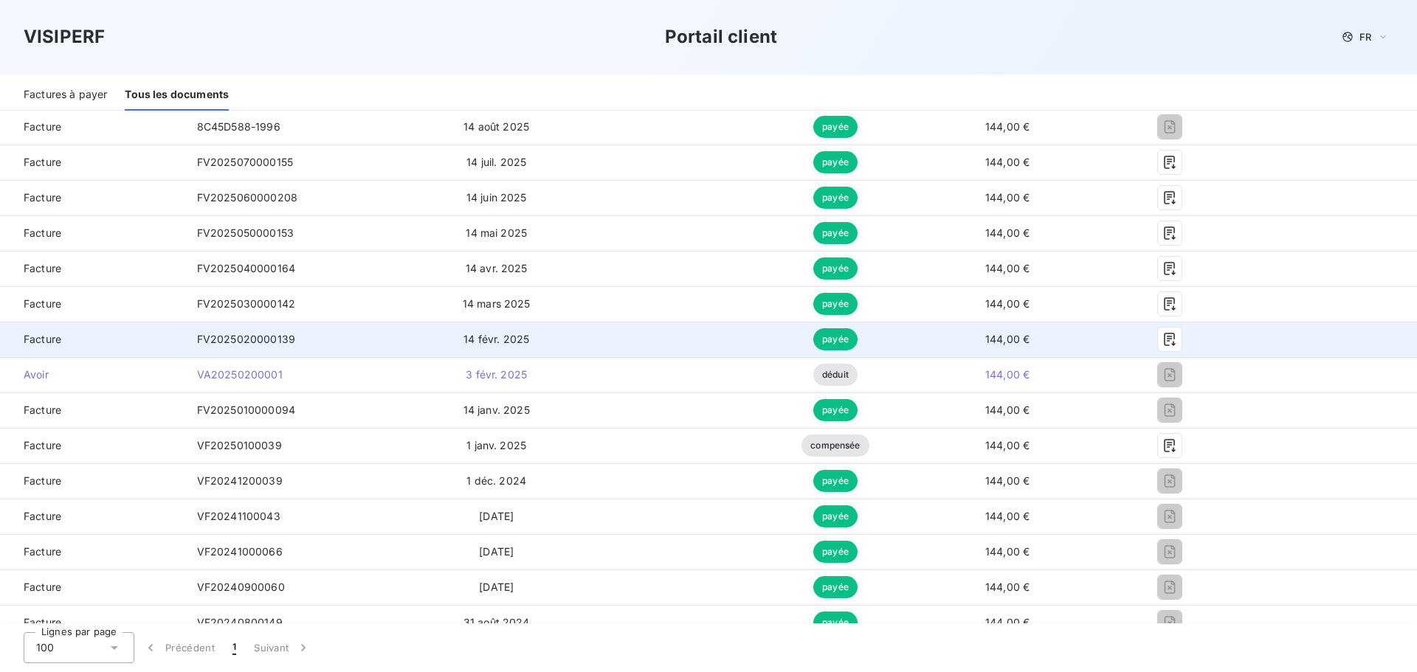 Image resolution: width=1417 pixels, height=672 pixels. Describe the element at coordinates (245, 233) in the screenshot. I see `span: FV2025050000153` at that location.